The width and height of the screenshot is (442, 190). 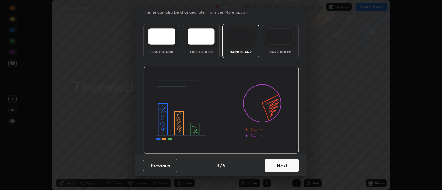 What do you see at coordinates (161, 37) in the screenshot?
I see `img: lightTheme.e5ed3b09.svg` at bounding box center [161, 37].